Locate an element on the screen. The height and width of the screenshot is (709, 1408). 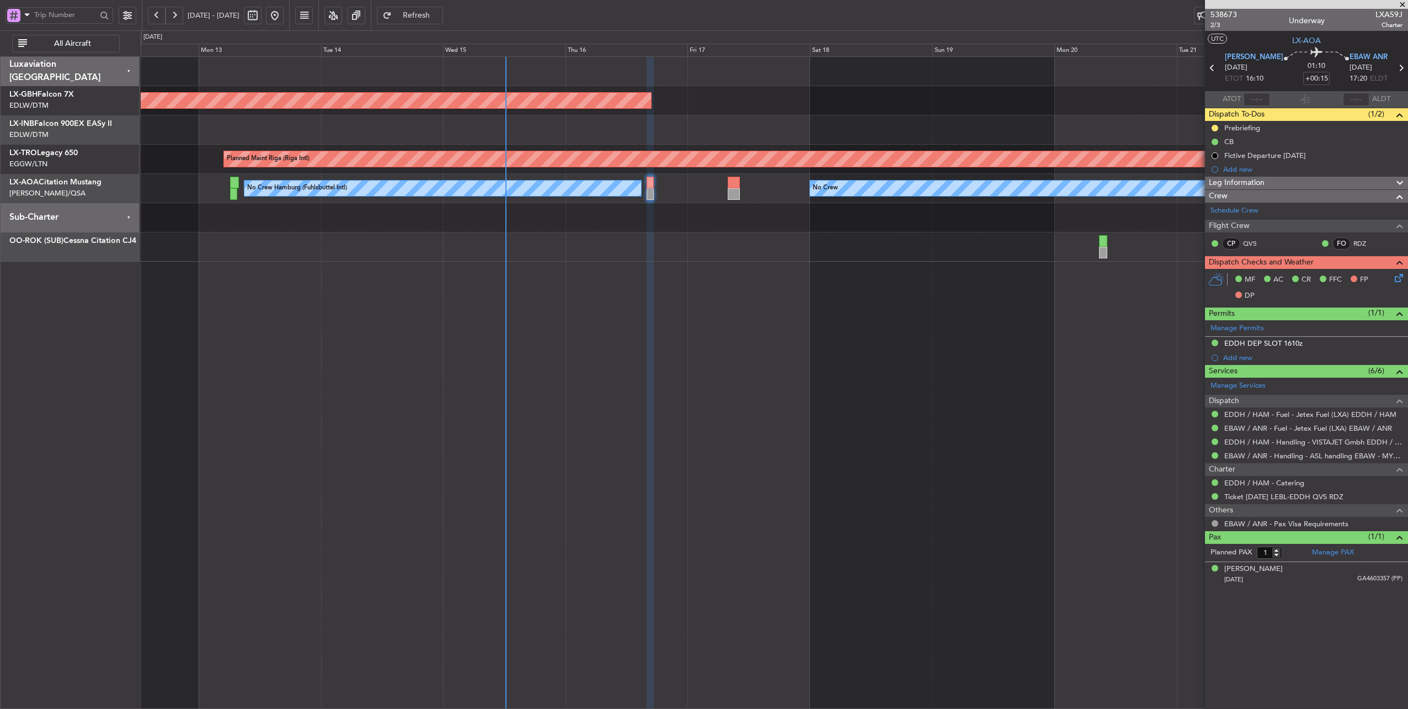
div: Tue 21 is located at coordinates (1238, 50).